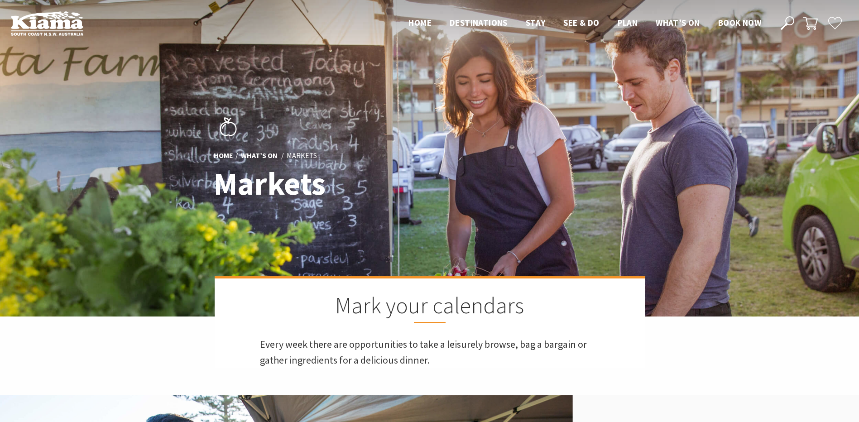 The image size is (859, 422). What do you see at coordinates (535, 23) in the screenshot?
I see `span: Stay` at bounding box center [535, 23].